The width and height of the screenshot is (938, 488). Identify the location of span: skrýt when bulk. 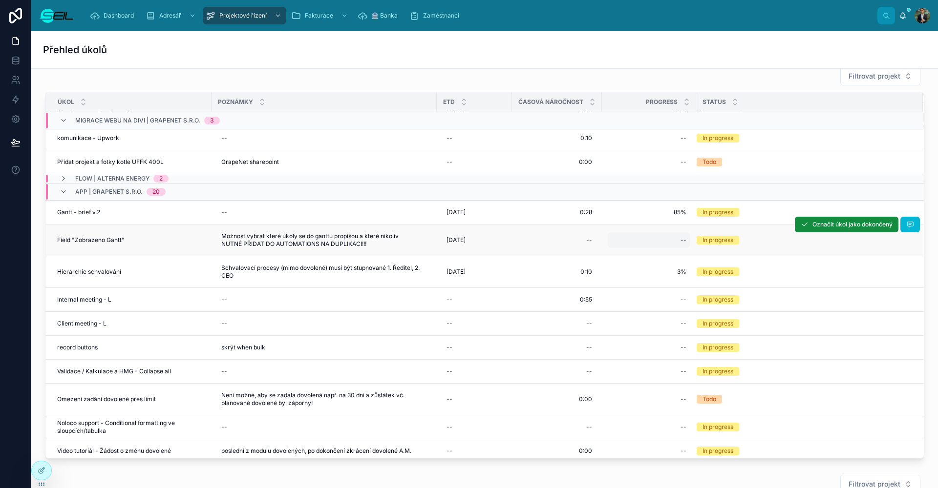
(243, 348).